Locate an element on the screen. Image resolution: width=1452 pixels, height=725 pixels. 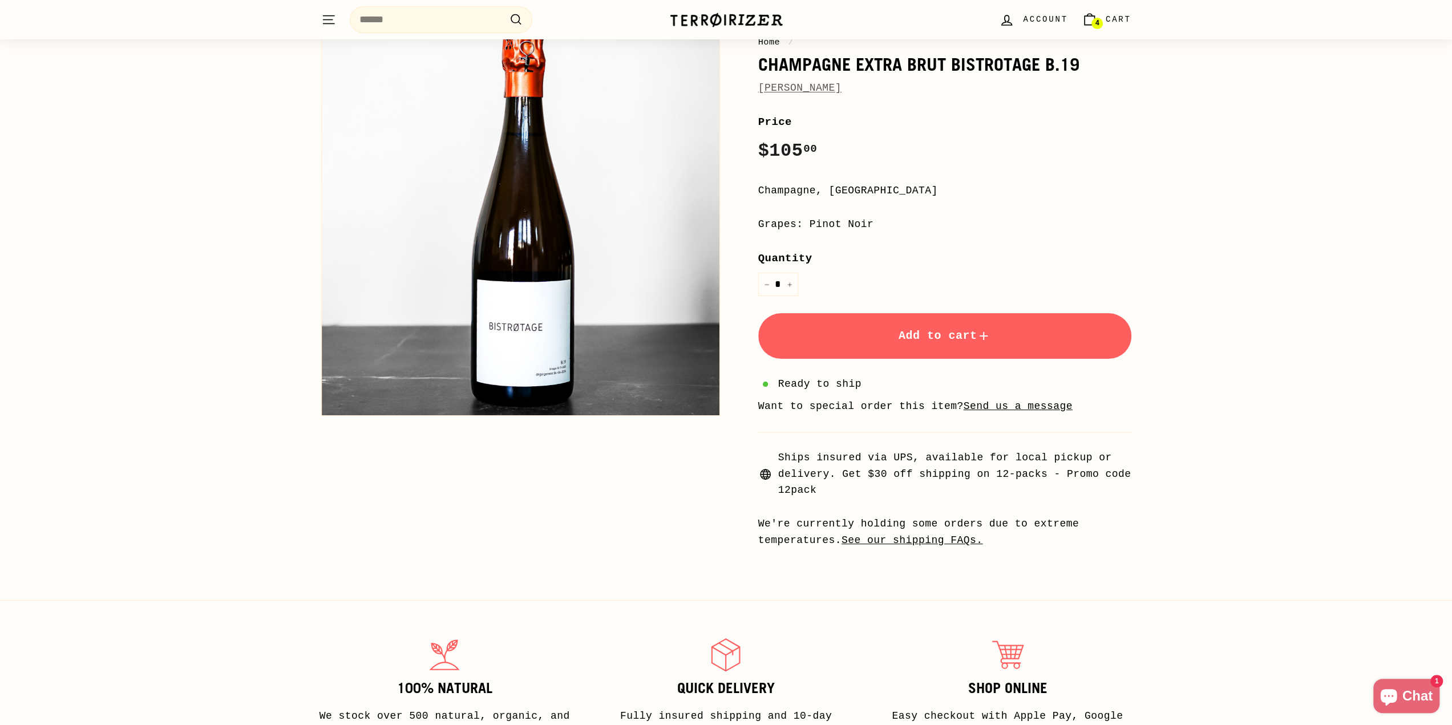
span: Account is located at coordinates (1045, 19).